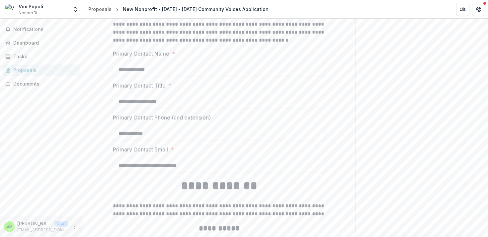  I want to click on button: Notifications, so click(41, 29).